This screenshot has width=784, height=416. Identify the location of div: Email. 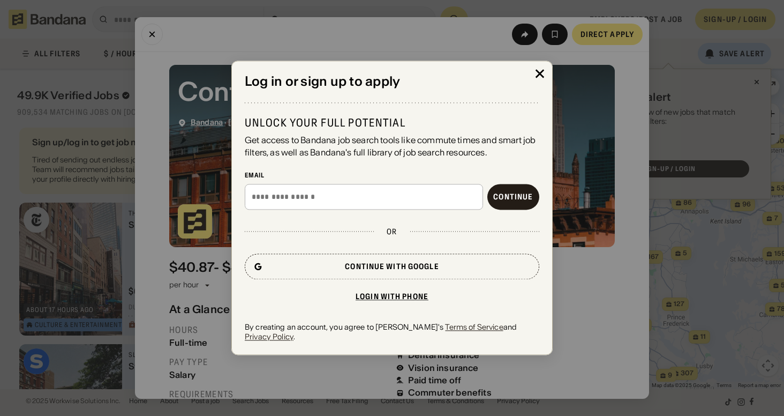
(392, 175).